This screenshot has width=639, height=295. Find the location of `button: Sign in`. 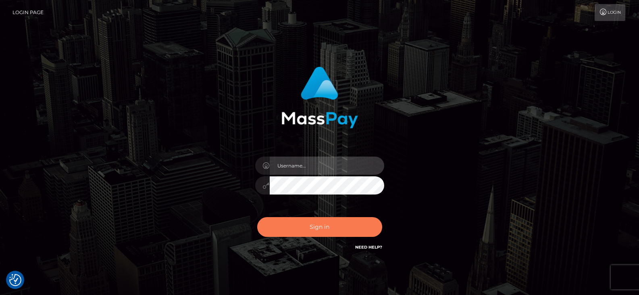

button: Sign in is located at coordinates (320, 227).